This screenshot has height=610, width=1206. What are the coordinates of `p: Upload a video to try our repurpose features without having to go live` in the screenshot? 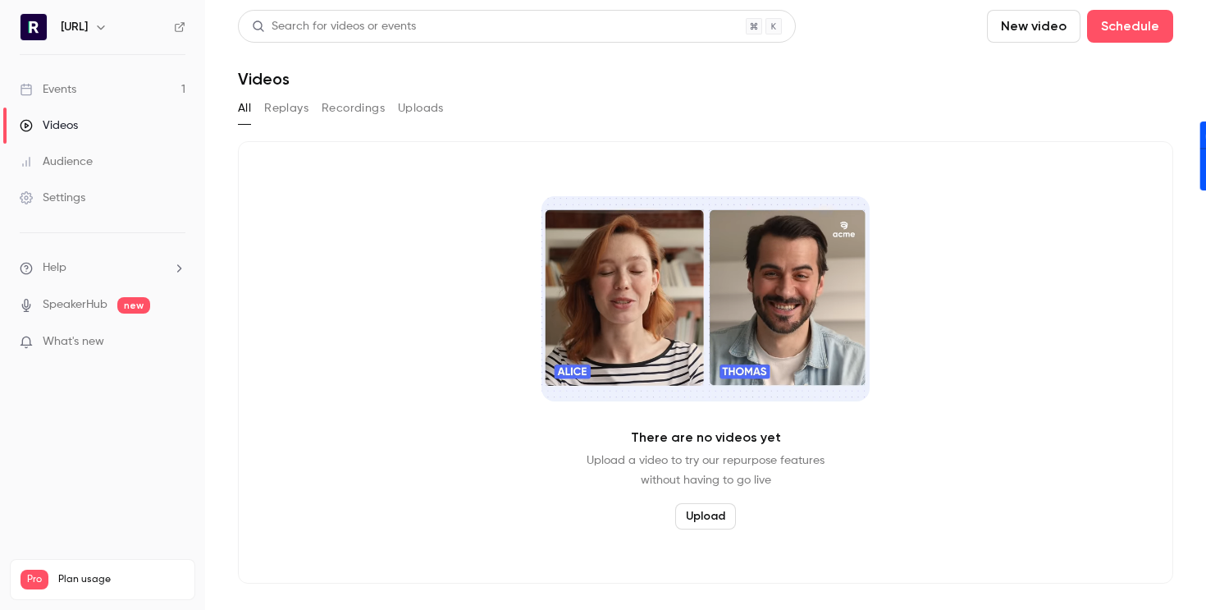 It's located at (706, 470).